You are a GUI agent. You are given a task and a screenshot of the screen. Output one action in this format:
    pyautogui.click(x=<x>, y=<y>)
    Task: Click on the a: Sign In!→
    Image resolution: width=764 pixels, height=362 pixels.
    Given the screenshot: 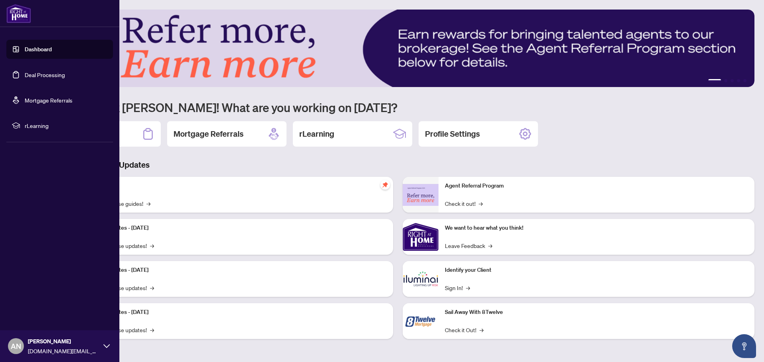 What is the action you would take?
    pyautogui.click(x=457, y=288)
    